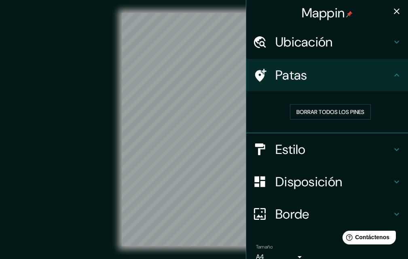 The width and height of the screenshot is (408, 259). What do you see at coordinates (323, 13) in the screenshot?
I see `font: Mappin` at bounding box center [323, 13].